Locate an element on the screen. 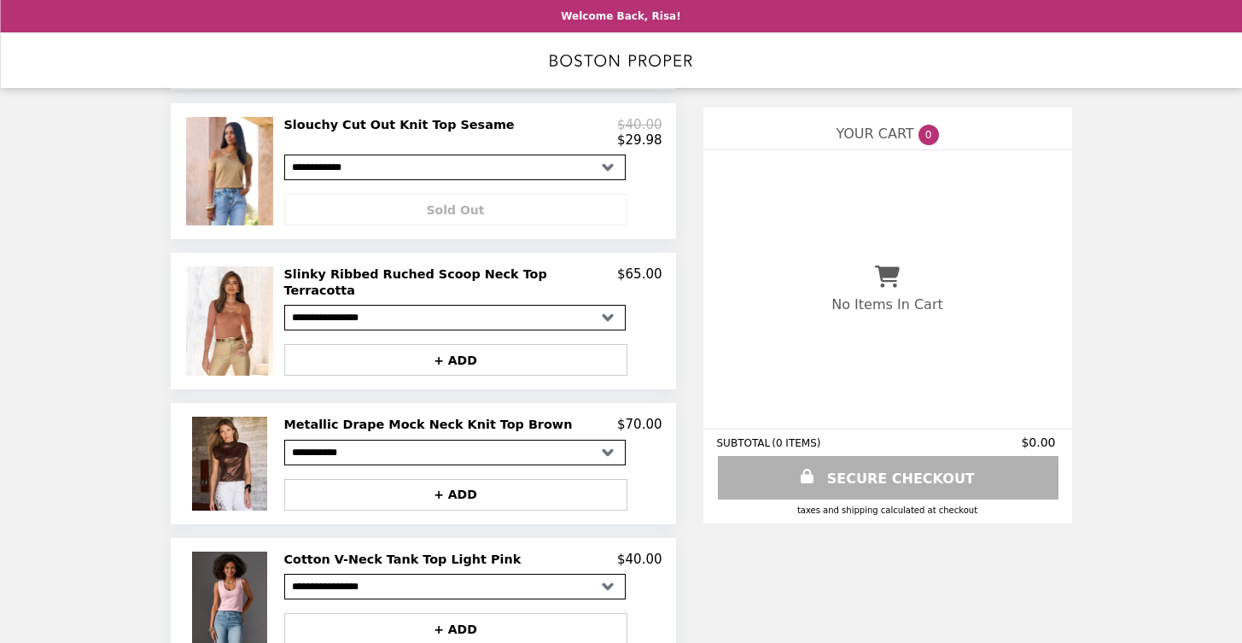 This screenshot has height=643, width=1242. span: YOUR CART is located at coordinates (874, 133).